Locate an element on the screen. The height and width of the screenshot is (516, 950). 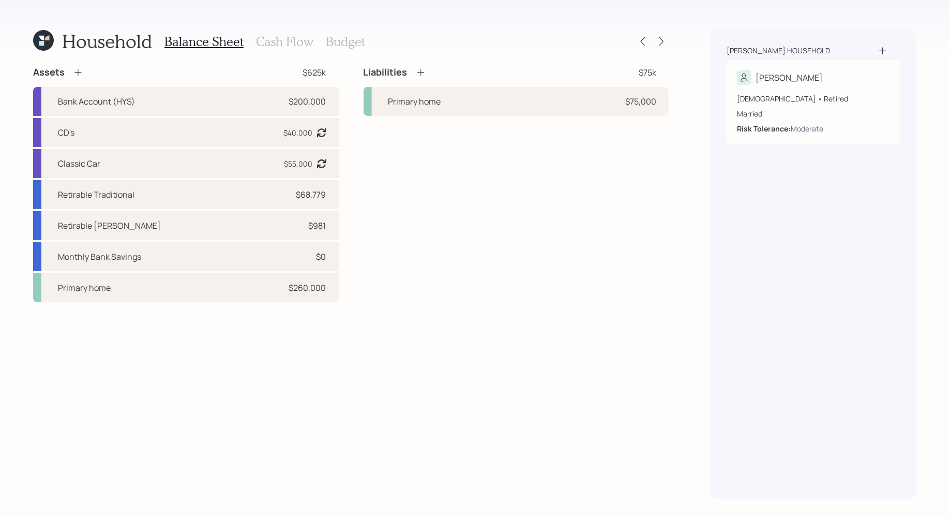
div: $75,000 is located at coordinates (641, 101).